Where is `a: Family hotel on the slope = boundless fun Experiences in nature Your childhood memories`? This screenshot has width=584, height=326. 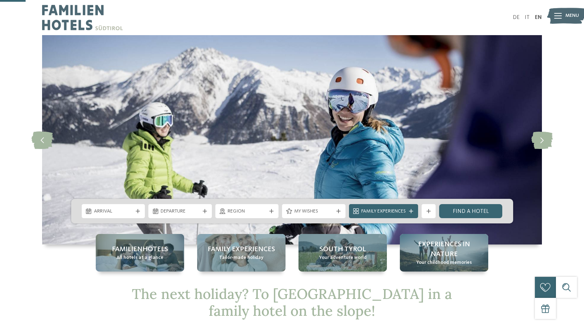 a: Family hotel on the slope = boundless fun Experiences in nature Your childhood memories is located at coordinates (444, 252).